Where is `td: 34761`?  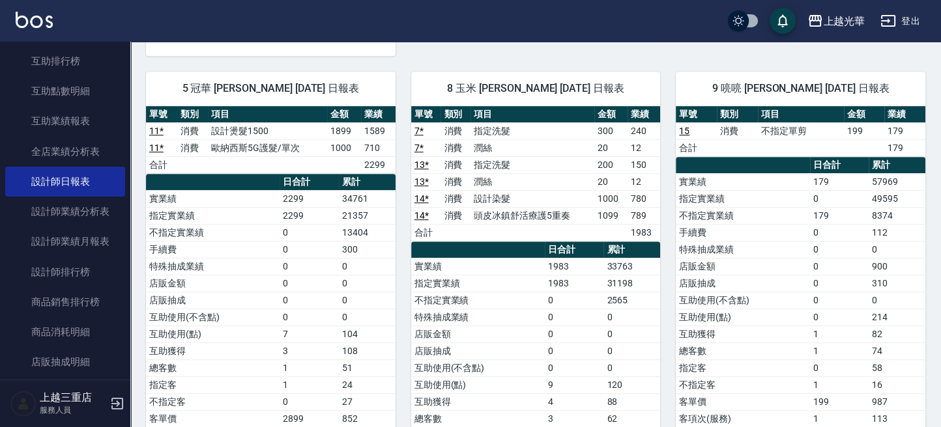 td: 34761 is located at coordinates (367, 199).